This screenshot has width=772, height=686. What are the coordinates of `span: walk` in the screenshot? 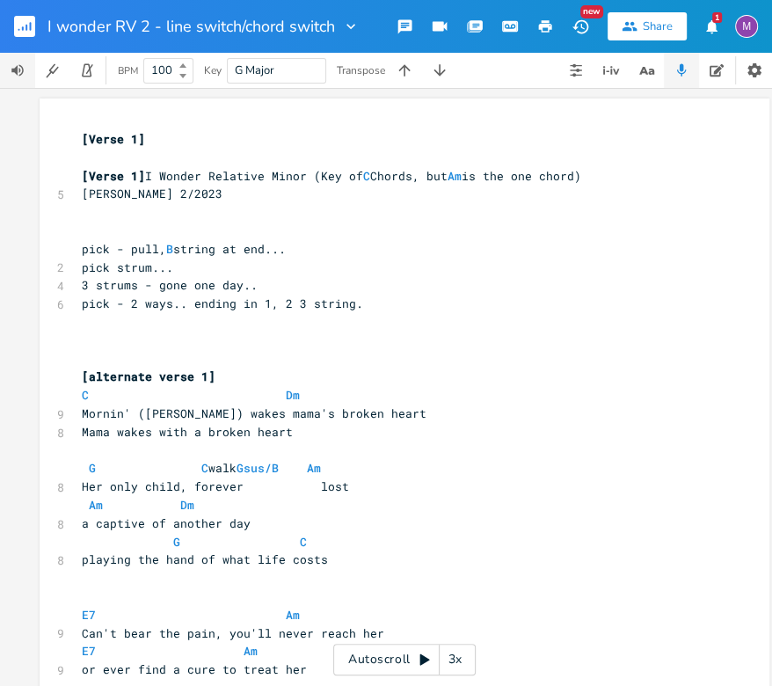 It's located at (208, 468).